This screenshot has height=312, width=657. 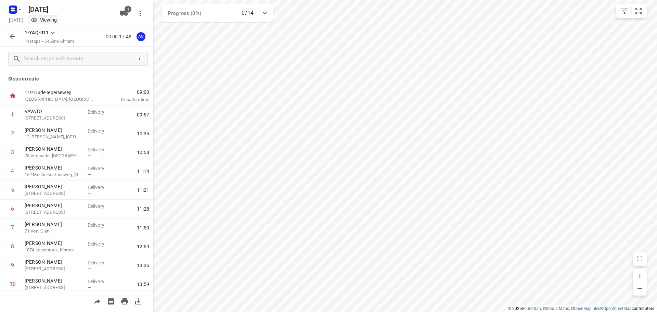 What do you see at coordinates (143, 171) in the screenshot?
I see `span: 11:14` at bounding box center [143, 171].